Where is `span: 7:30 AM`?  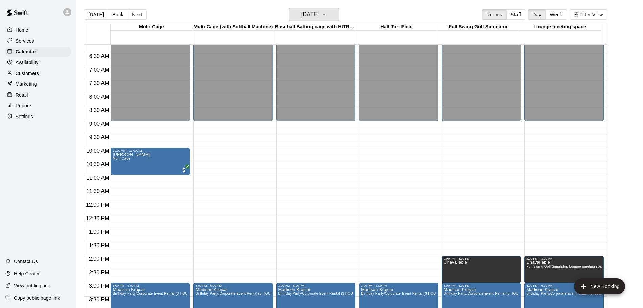 span: 7:30 AM is located at coordinates (99, 83).